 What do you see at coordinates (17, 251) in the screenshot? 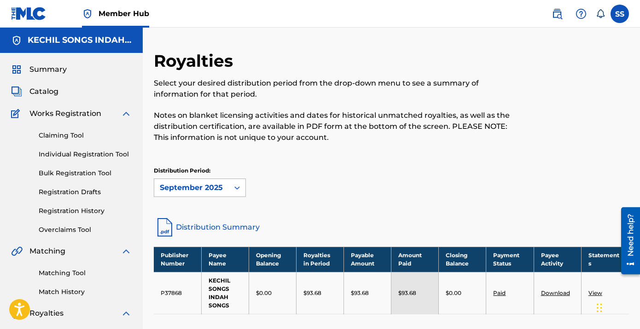
I see `img: Matching` at bounding box center [17, 251].